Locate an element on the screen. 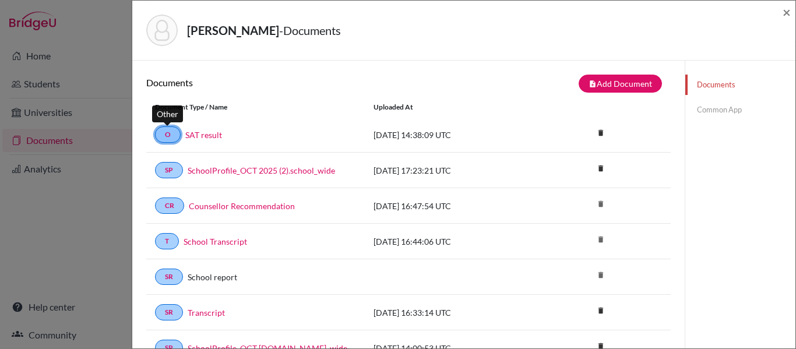  a: CR is located at coordinates (170, 206).